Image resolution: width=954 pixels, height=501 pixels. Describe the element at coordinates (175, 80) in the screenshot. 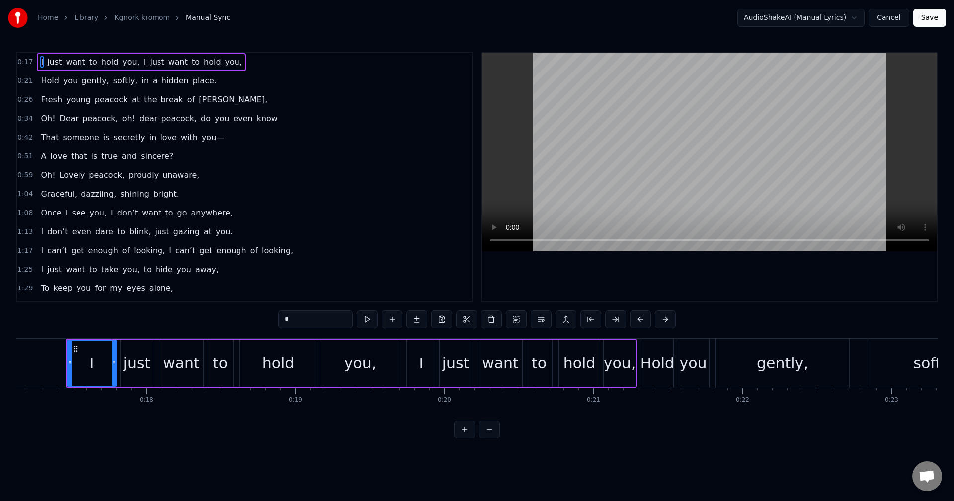

I see `span: hidden` at that location.